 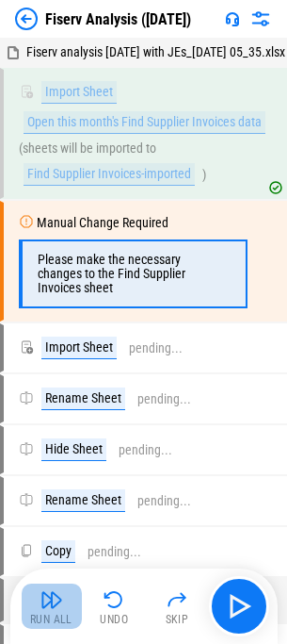 I want to click on img: Settings menu, so click(x=261, y=19).